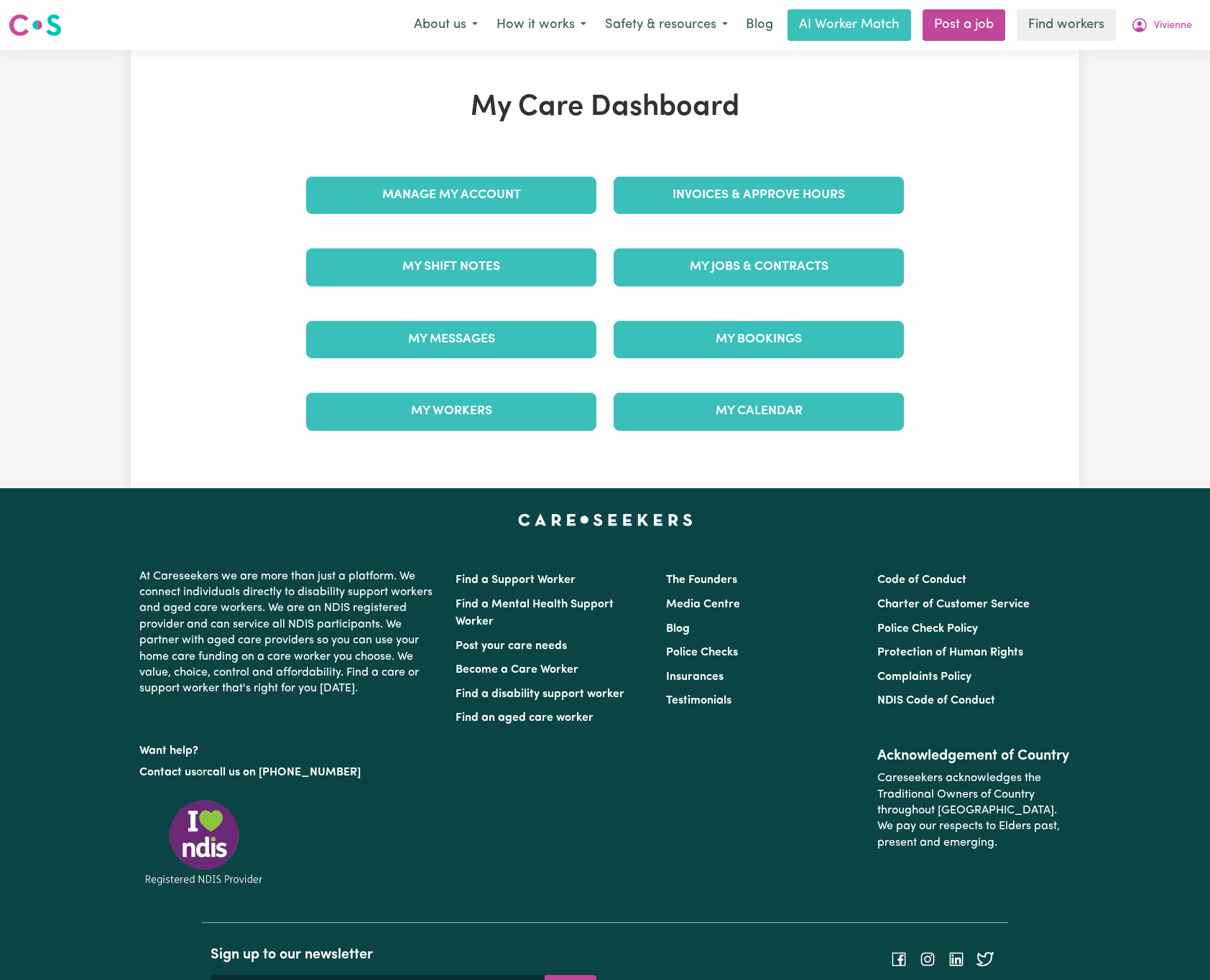 This screenshot has width=1210, height=980. What do you see at coordinates (35, 25) in the screenshot?
I see `a: Careseekers logo` at bounding box center [35, 25].